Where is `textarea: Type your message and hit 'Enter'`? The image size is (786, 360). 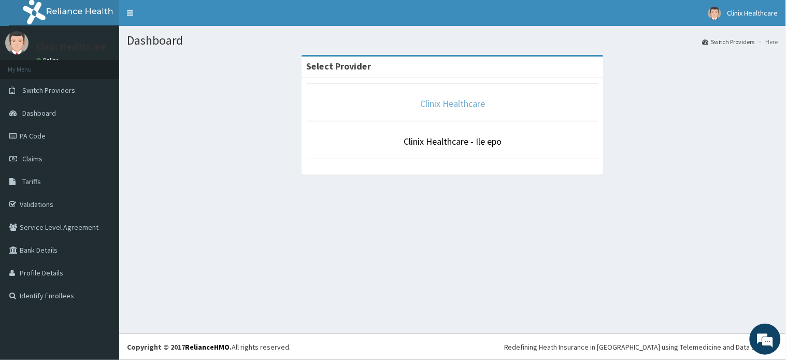
textarea: Type your message and hit 'Enter' is located at coordinates (101, 263).